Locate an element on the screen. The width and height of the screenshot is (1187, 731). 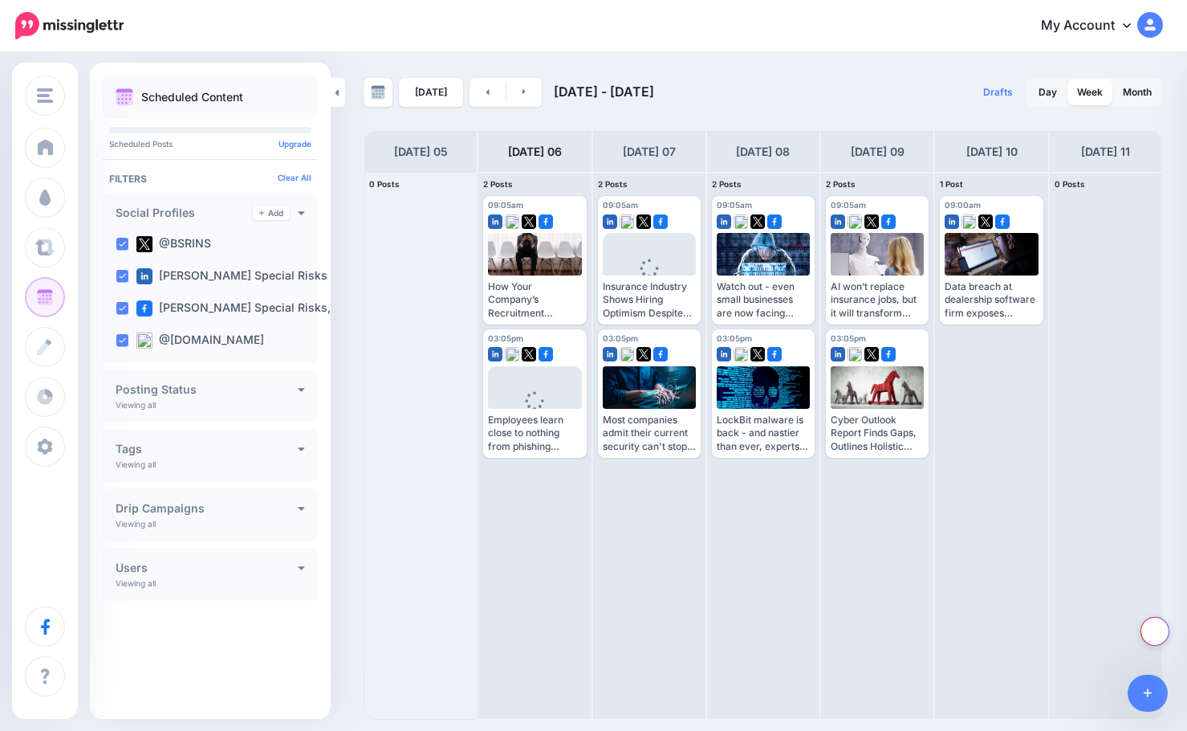
a: Clear All is located at coordinates (295, 177).